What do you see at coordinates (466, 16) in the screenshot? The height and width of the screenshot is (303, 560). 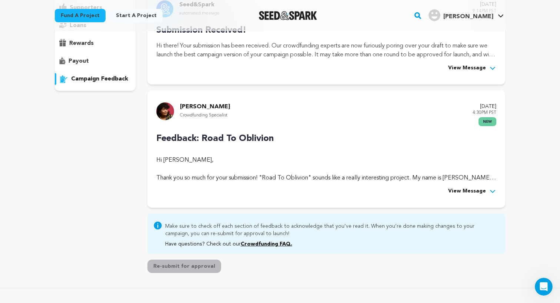 I see `span: Doyle K.'s Profile` at bounding box center [466, 16].